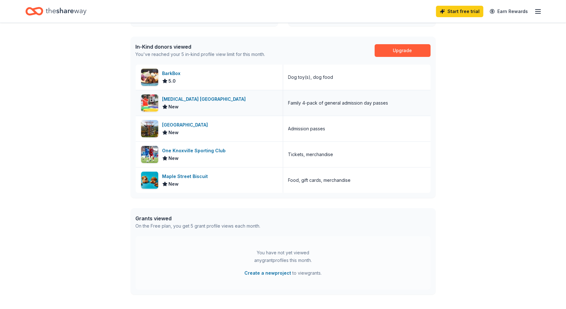 This screenshot has width=566, height=309. What do you see at coordinates (198, 226) in the screenshot?
I see `div: On the Free plan, you get 5 grant profile views each month.` at bounding box center [198, 226].